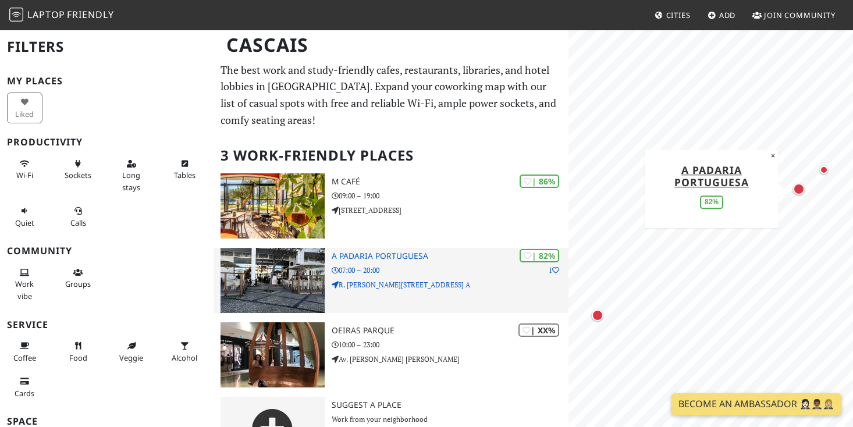 This screenshot has height=427, width=853. What do you see at coordinates (90, 15) in the screenshot?
I see `span: Friendly` at bounding box center [90, 15].